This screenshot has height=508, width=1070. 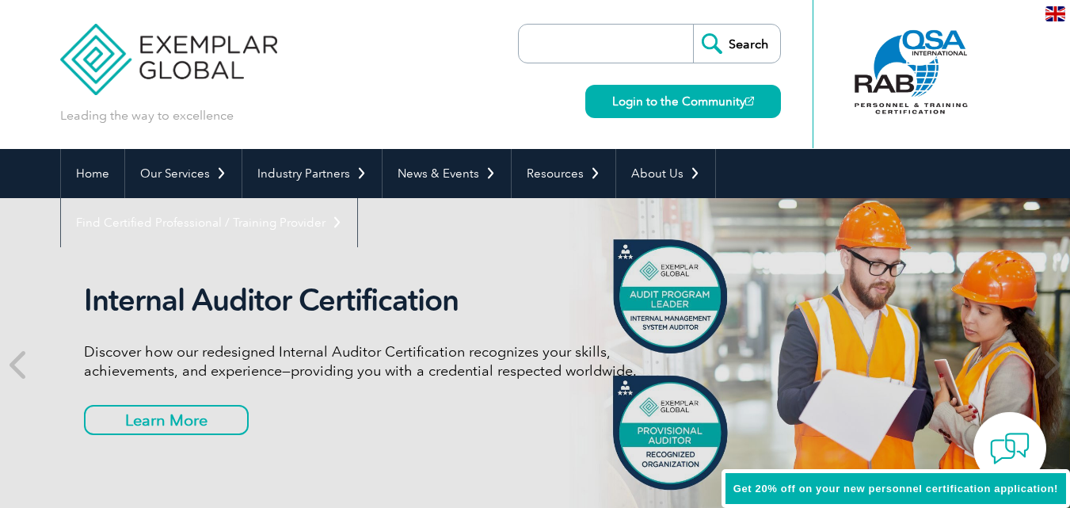 I want to click on input: Search, so click(x=737, y=44).